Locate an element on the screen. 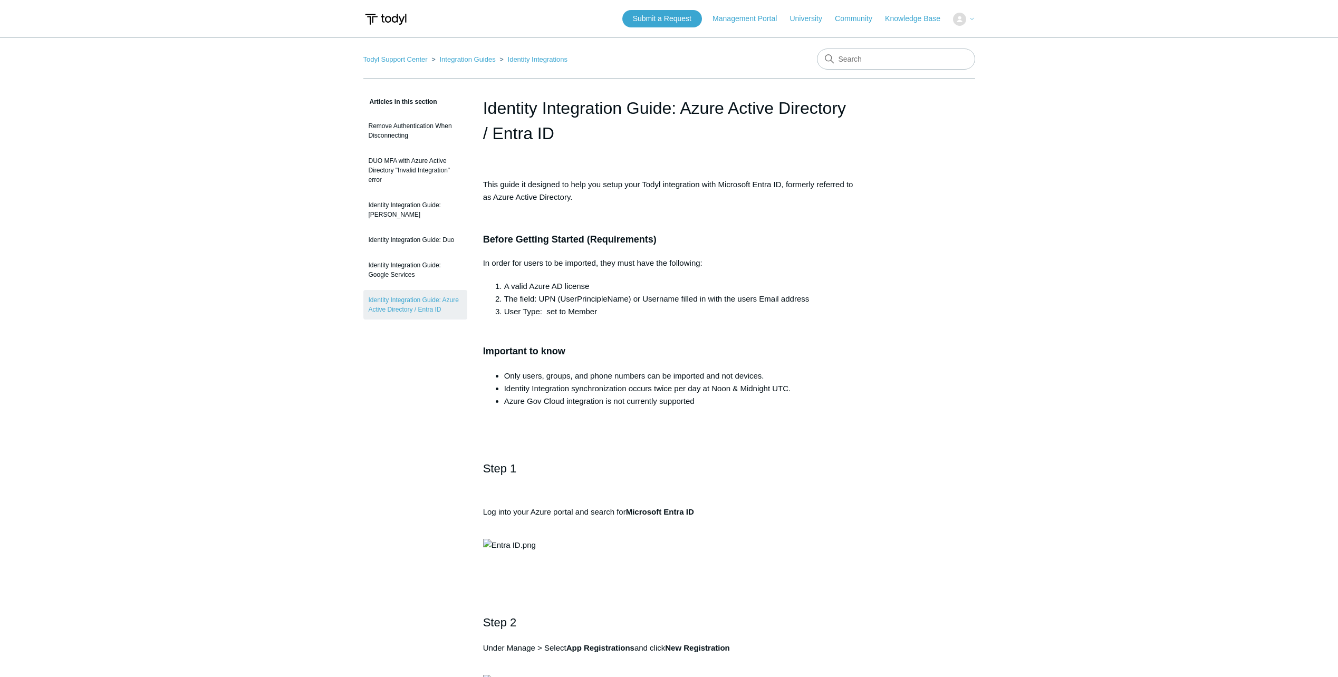 This screenshot has width=1338, height=677. a: Remove Authentication When Disconnecting is located at coordinates (415, 131).